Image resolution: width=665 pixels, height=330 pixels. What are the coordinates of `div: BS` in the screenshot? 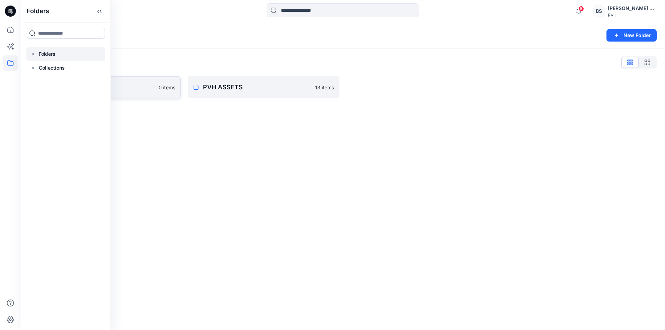 It's located at (599, 11).